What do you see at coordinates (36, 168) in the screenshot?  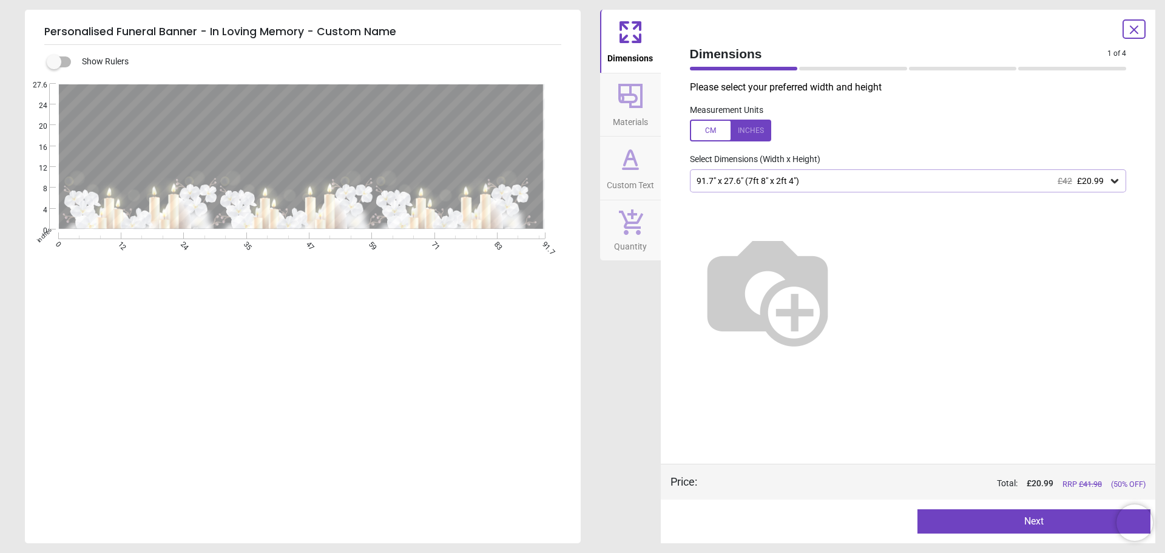 I see `span: 12` at bounding box center [36, 168].